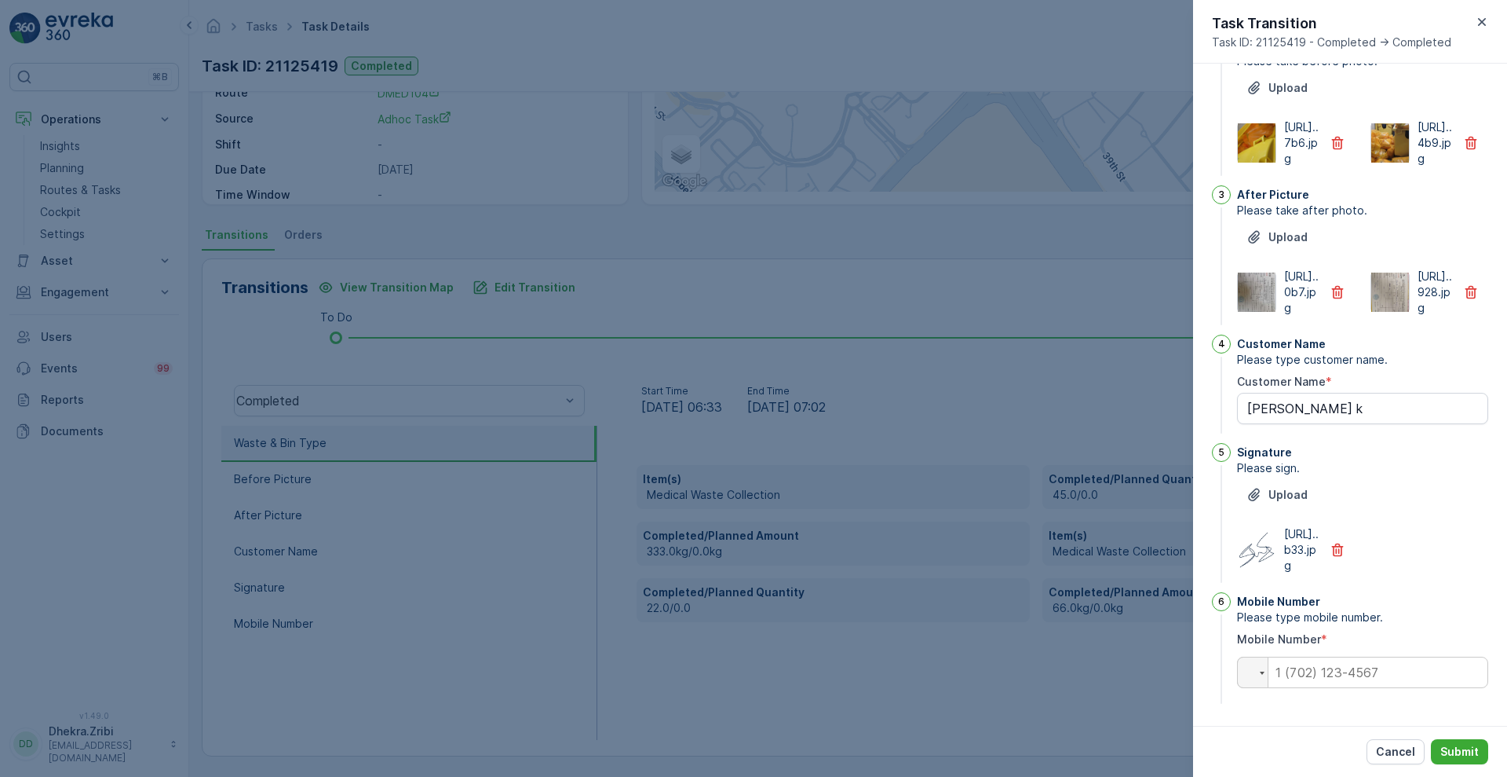  I want to click on p: After Picture, so click(1273, 195).